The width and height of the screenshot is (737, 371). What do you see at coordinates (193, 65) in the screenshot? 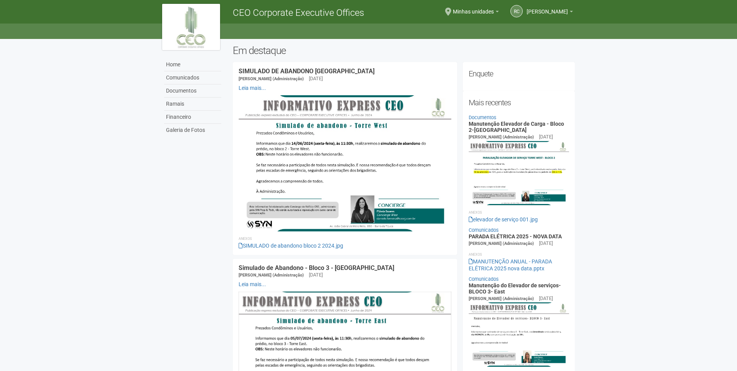
I see `a: Home` at bounding box center [193, 65].